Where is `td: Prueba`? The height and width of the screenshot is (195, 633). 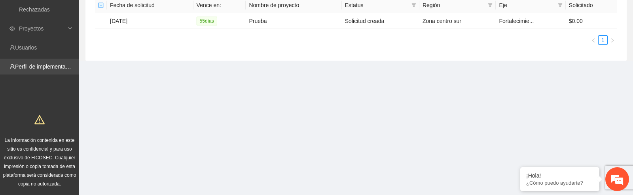
td: Prueba is located at coordinates (294, 21).